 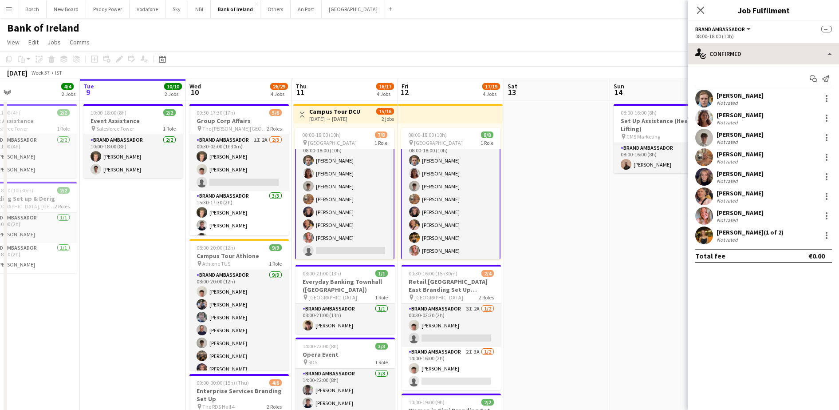 What do you see at coordinates (638, 112) in the screenshot?
I see `span: 08:00-16:00 (8h)` at bounding box center [638, 112].